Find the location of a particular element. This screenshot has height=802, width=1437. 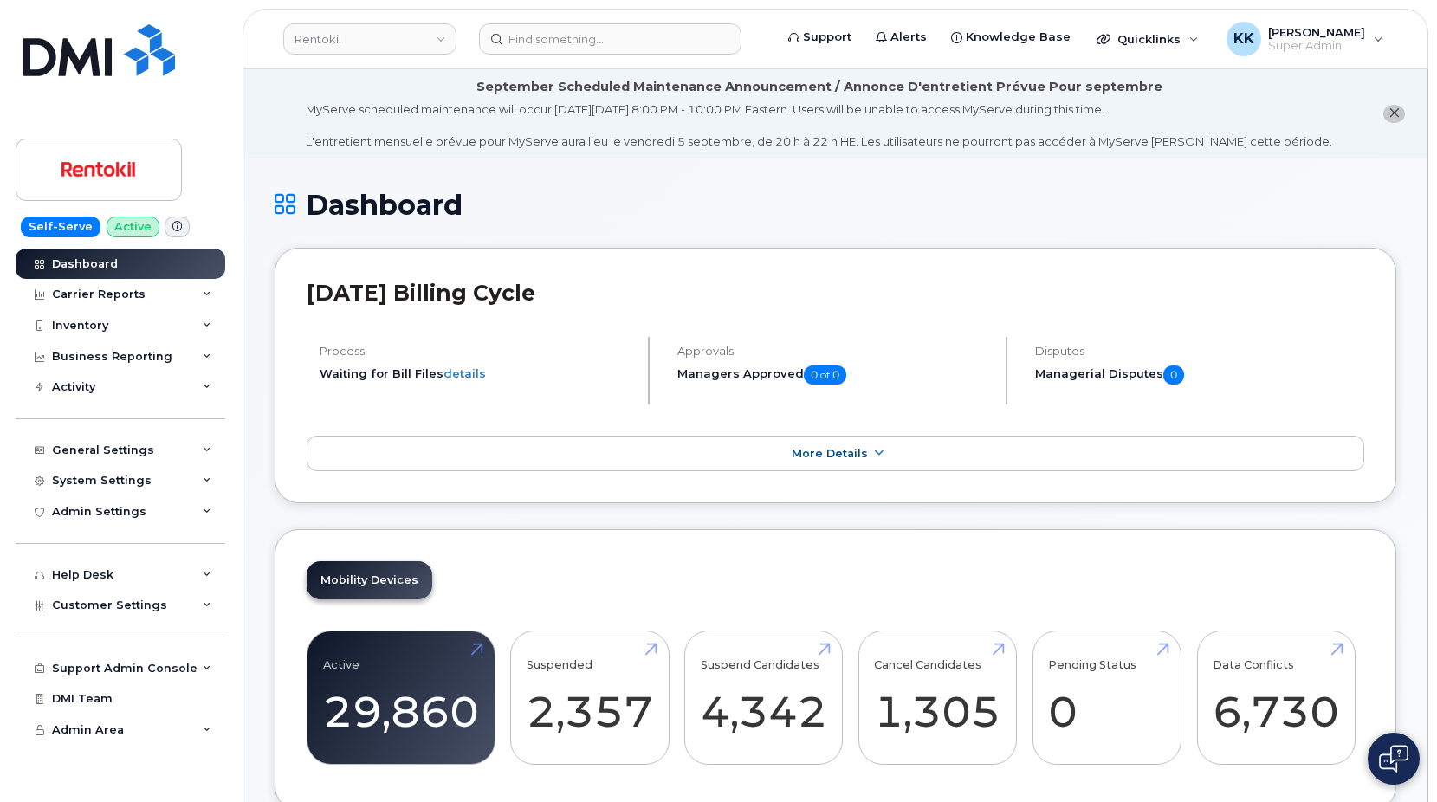

div: September Scheduled Maintenance Announcement / Annonce D'entretient Prévue Pour septembre is located at coordinates (820, 87).